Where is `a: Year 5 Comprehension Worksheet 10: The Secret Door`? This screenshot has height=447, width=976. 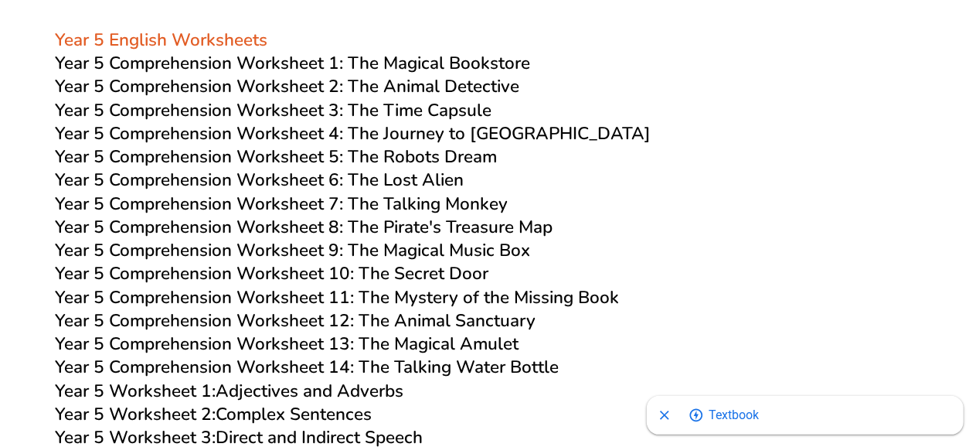 a: Year 5 Comprehension Worksheet 10: The Secret Door is located at coordinates (272, 273).